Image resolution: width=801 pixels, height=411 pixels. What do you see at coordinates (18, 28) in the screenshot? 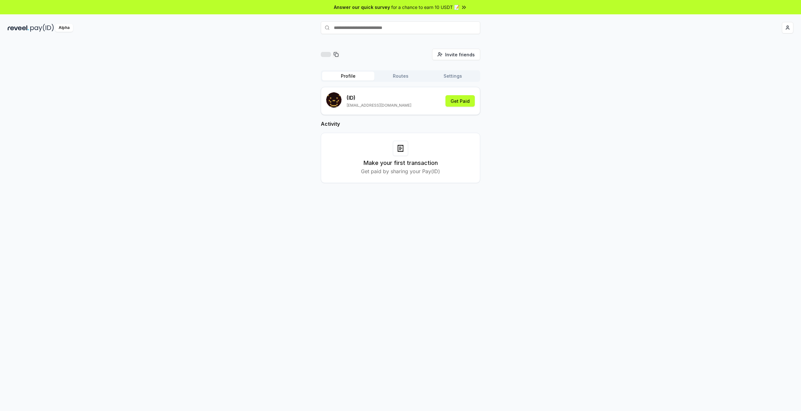
I see `img: reveel_dark` at bounding box center [18, 28].